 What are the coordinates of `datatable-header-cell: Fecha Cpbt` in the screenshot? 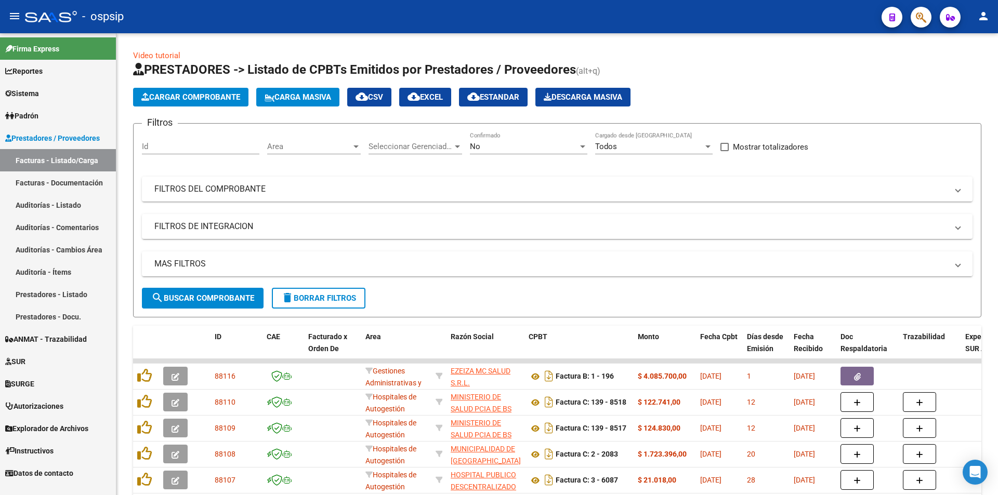 It's located at (719, 349).